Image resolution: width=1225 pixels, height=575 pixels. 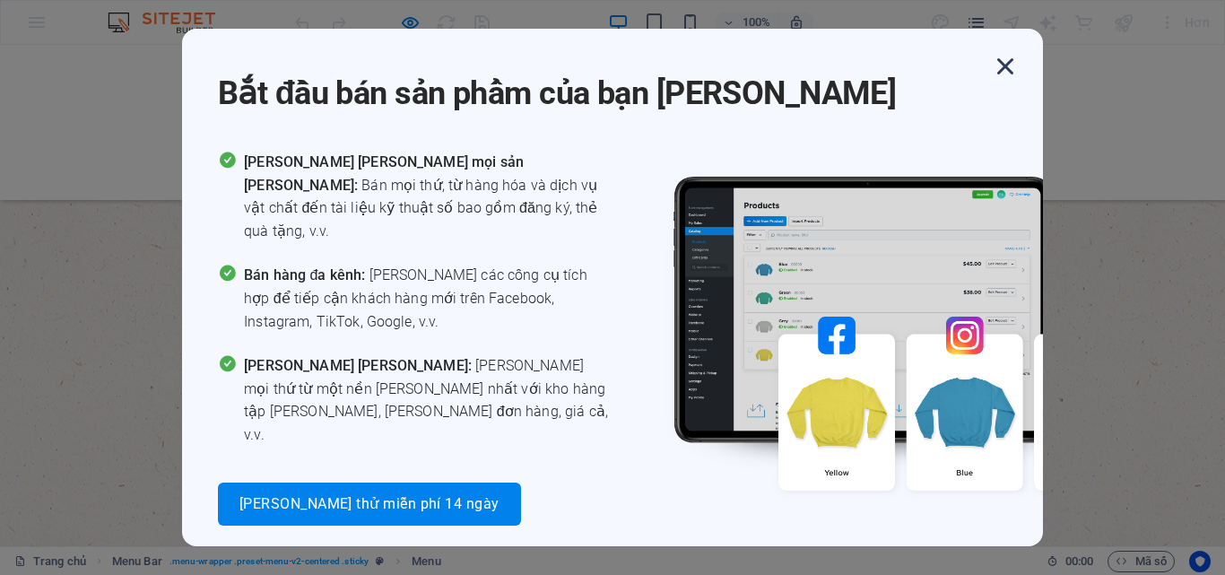 I want to click on font: Đối tác, so click(x=942, y=111).